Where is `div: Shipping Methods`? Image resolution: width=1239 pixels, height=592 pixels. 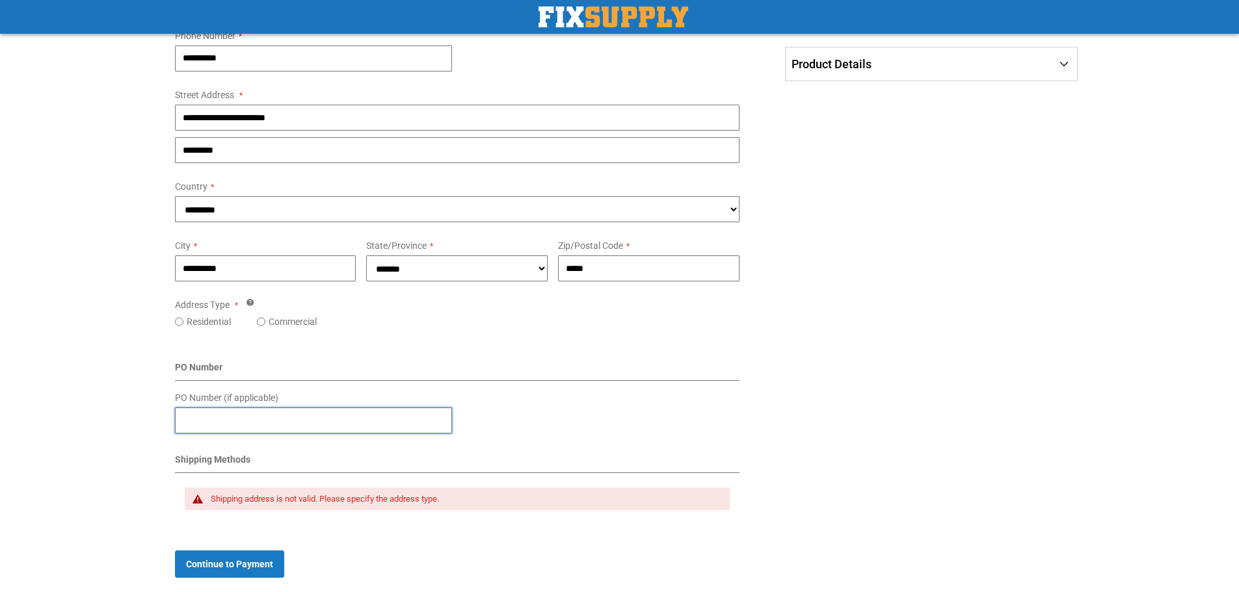 div: Shipping Methods is located at coordinates (457, 463).